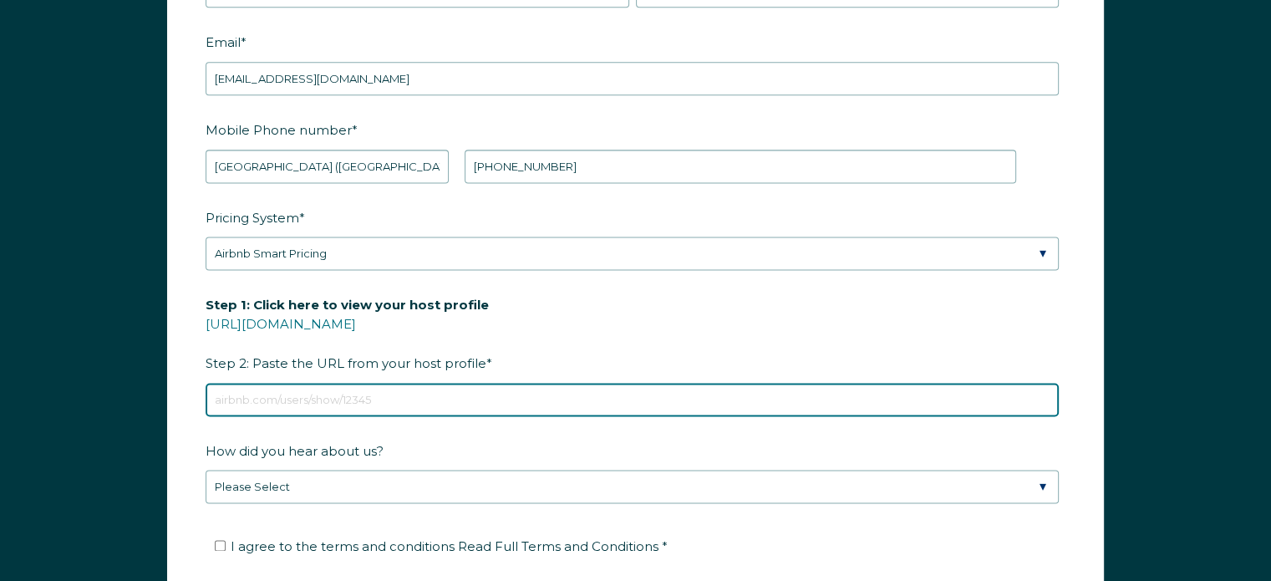 This screenshot has height=581, width=1271. I want to click on span: Email, so click(223, 42).